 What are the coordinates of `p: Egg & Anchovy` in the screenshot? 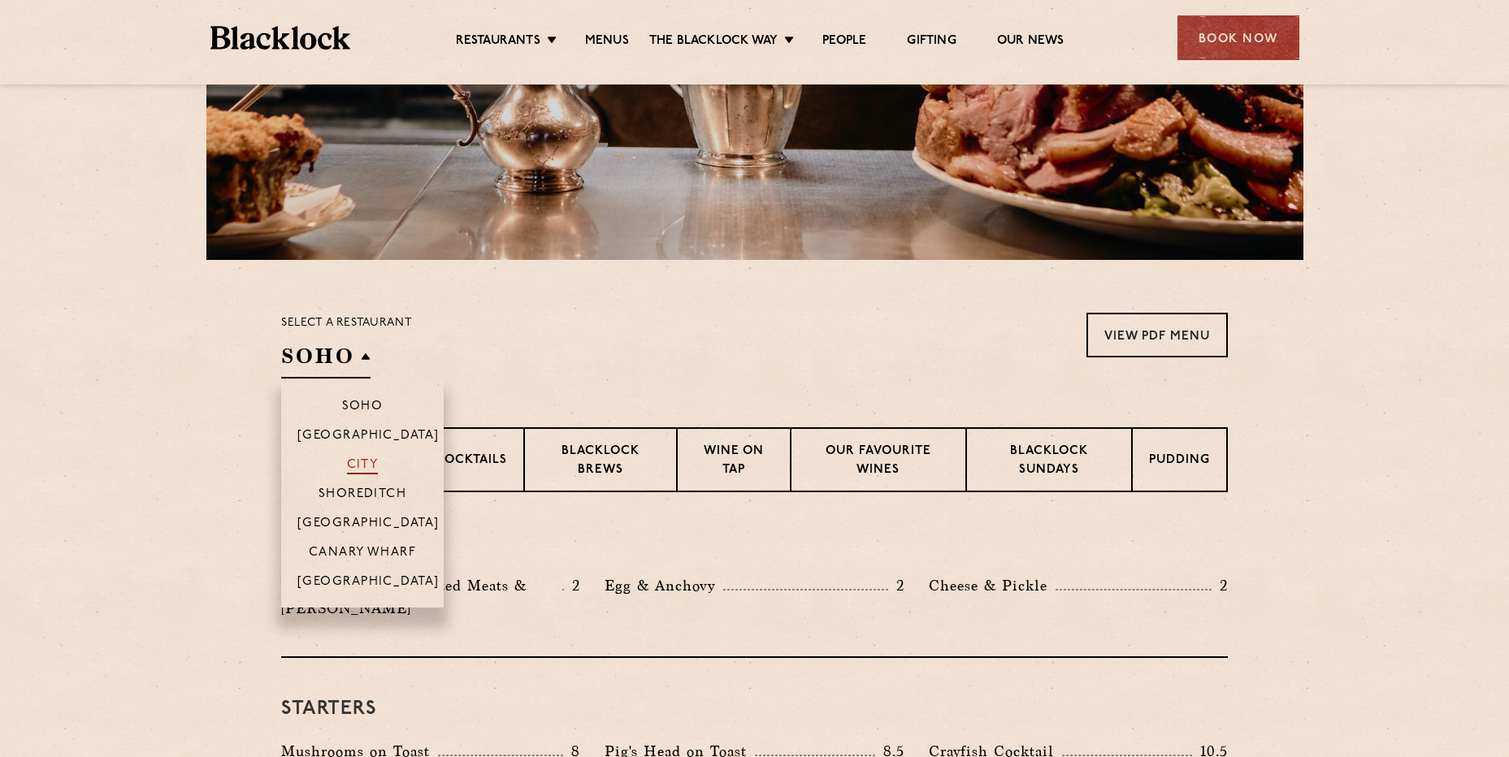 It's located at (664, 586).